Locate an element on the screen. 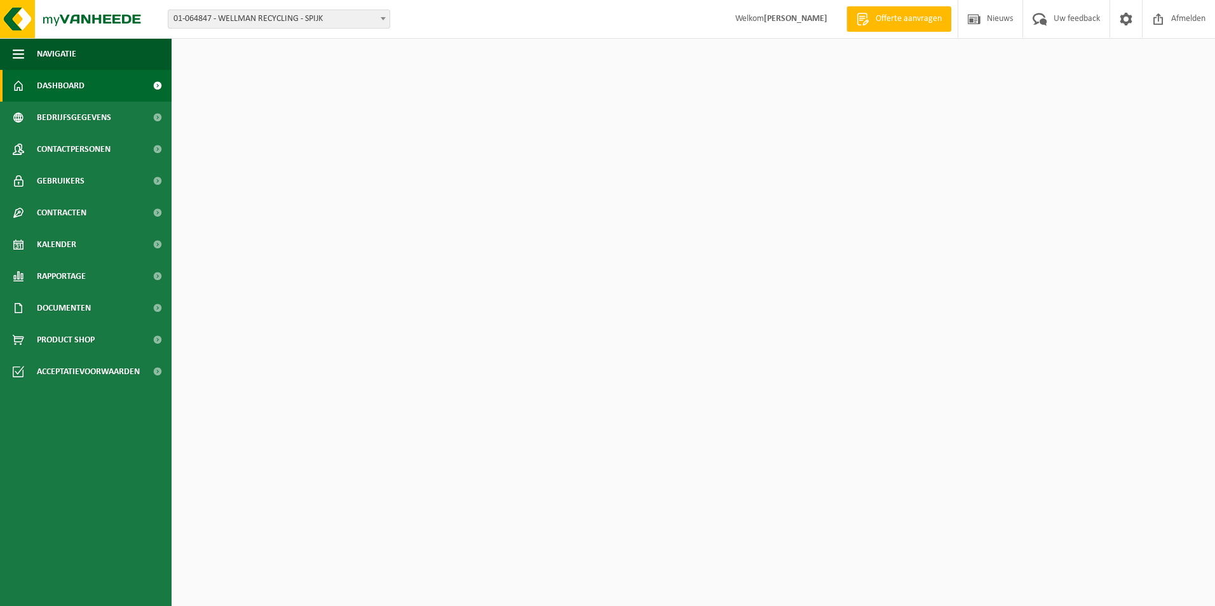 This screenshot has width=1215, height=606. span: Contracten is located at coordinates (62, 213).